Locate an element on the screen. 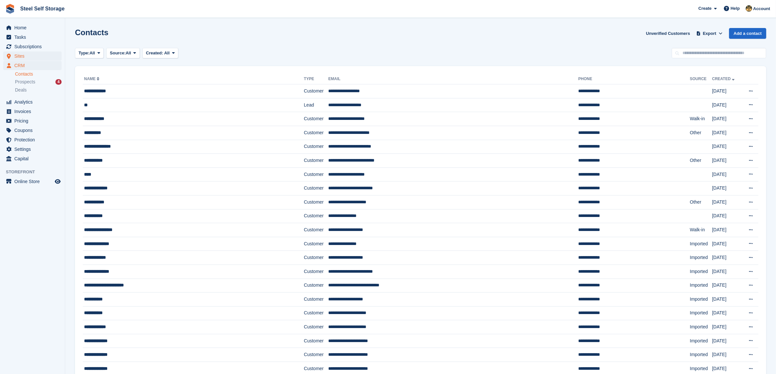  button: Created: All is located at coordinates (160, 53).